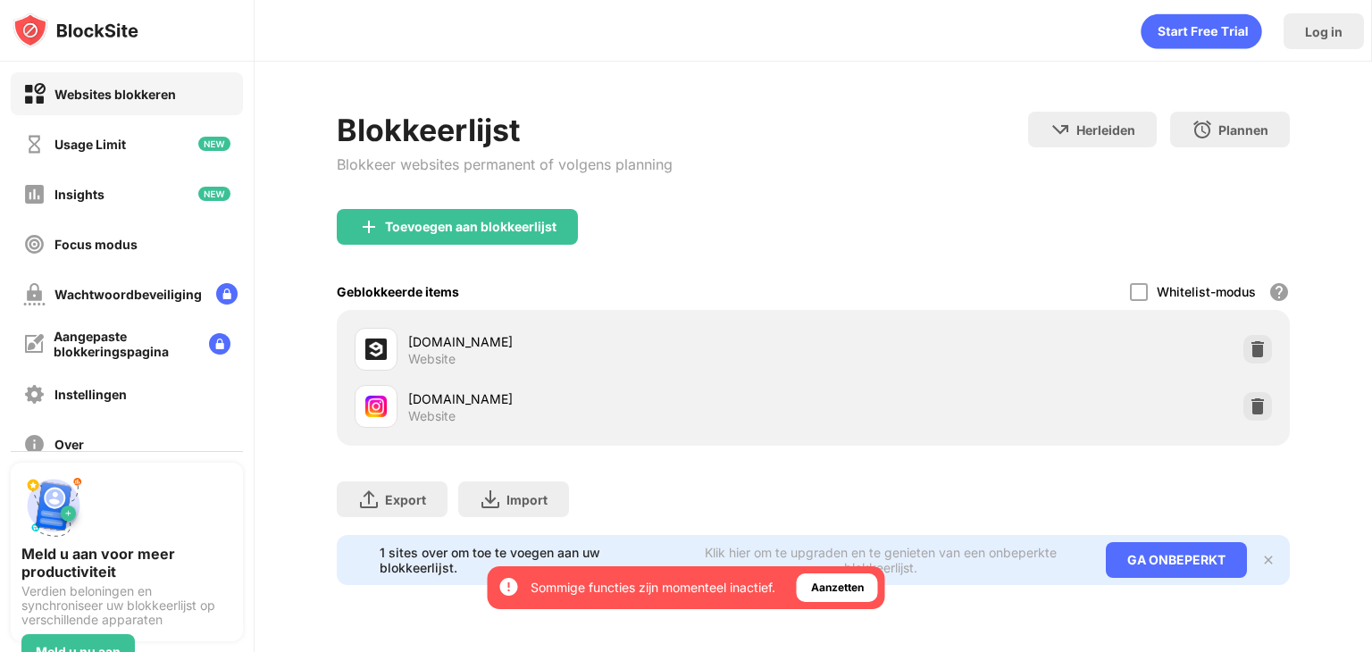  What do you see at coordinates (34, 194) in the screenshot?
I see `img: insights-off.svg` at bounding box center [34, 194].